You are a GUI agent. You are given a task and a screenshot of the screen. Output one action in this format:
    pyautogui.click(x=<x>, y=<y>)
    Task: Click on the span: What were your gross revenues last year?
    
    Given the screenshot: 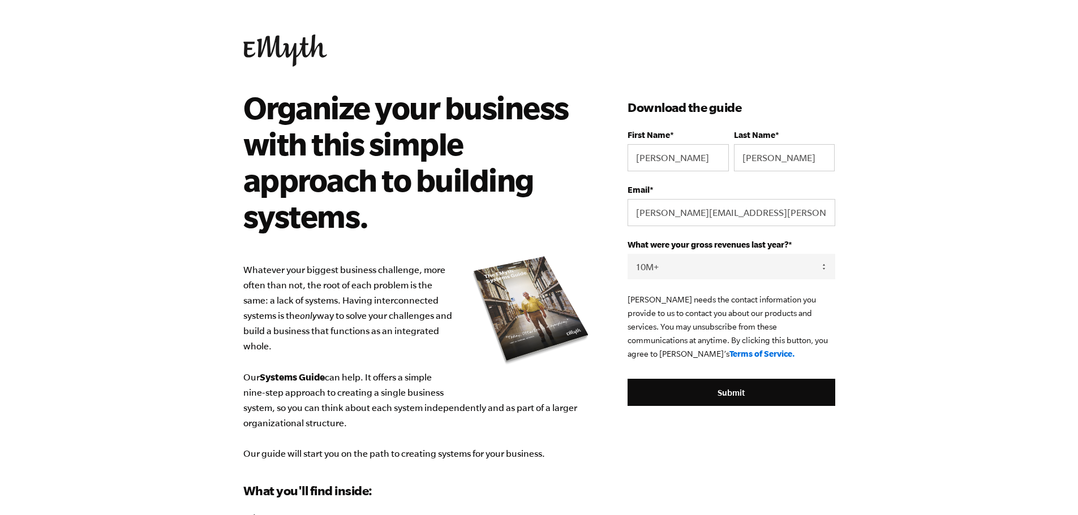 What is the action you would take?
    pyautogui.click(x=708, y=244)
    